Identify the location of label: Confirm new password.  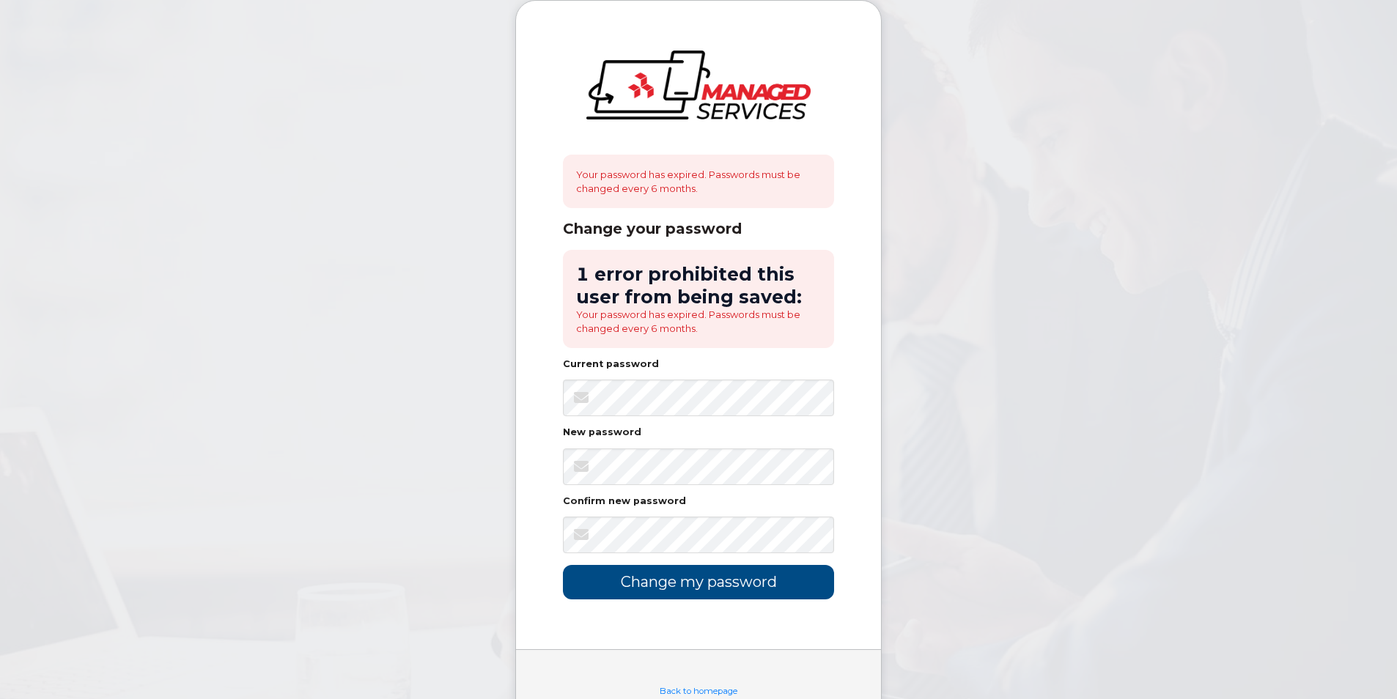
(624, 501).